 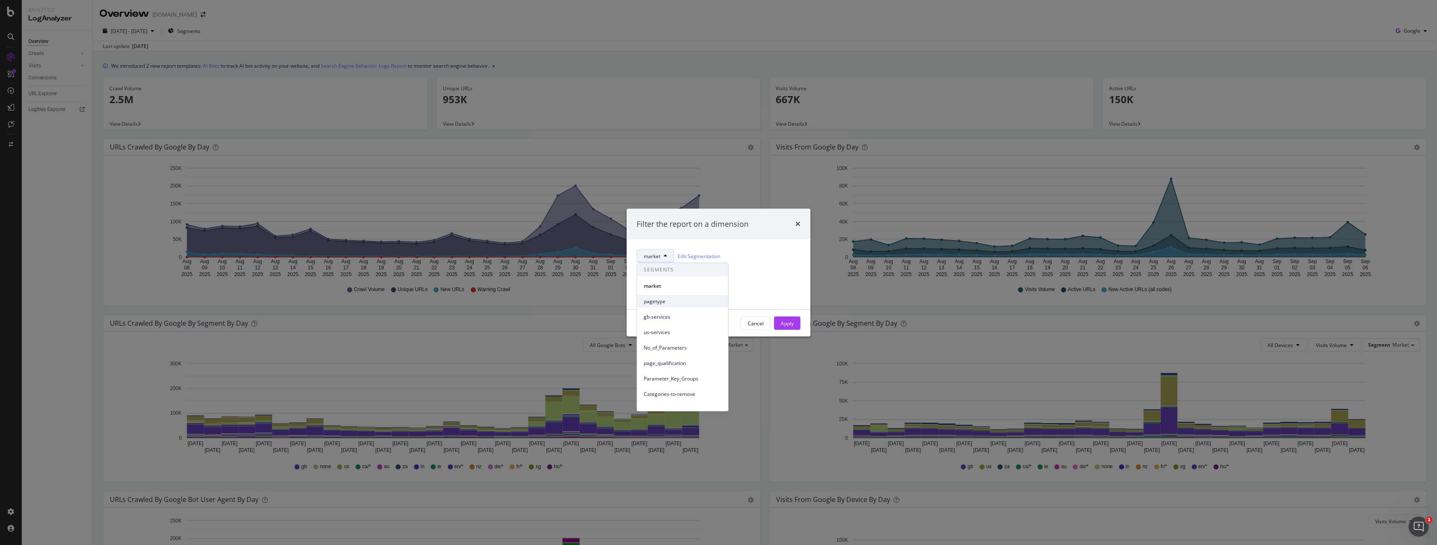 What do you see at coordinates (699, 256) in the screenshot?
I see `a: Edit Segmentation` at bounding box center [699, 256].